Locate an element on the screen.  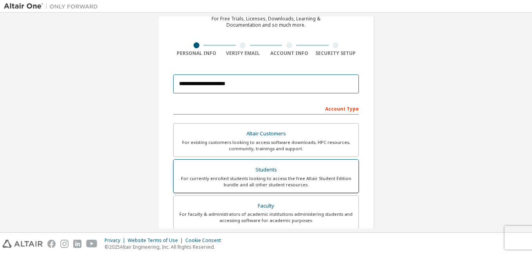
div: Cookie Consent is located at coordinates (205, 240).